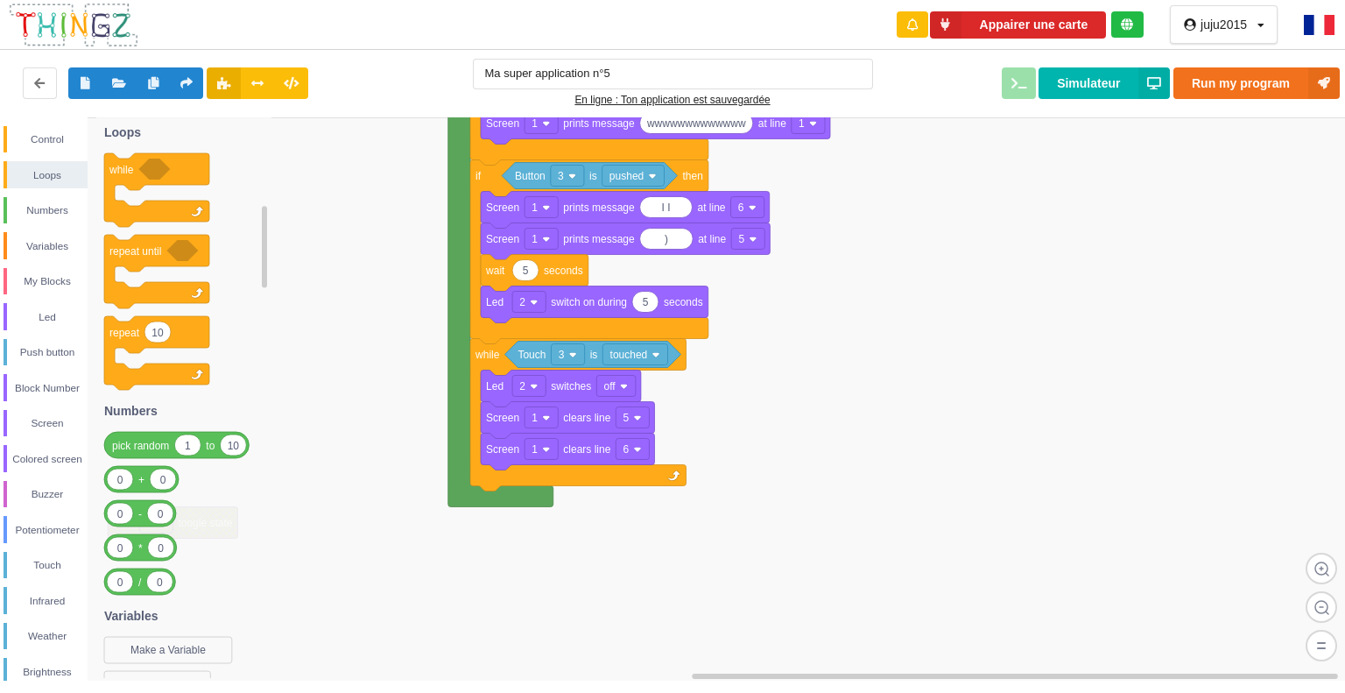 The width and height of the screenshot is (1345, 693). What do you see at coordinates (140, 446) in the screenshot?
I see `text: pick random` at bounding box center [140, 446].